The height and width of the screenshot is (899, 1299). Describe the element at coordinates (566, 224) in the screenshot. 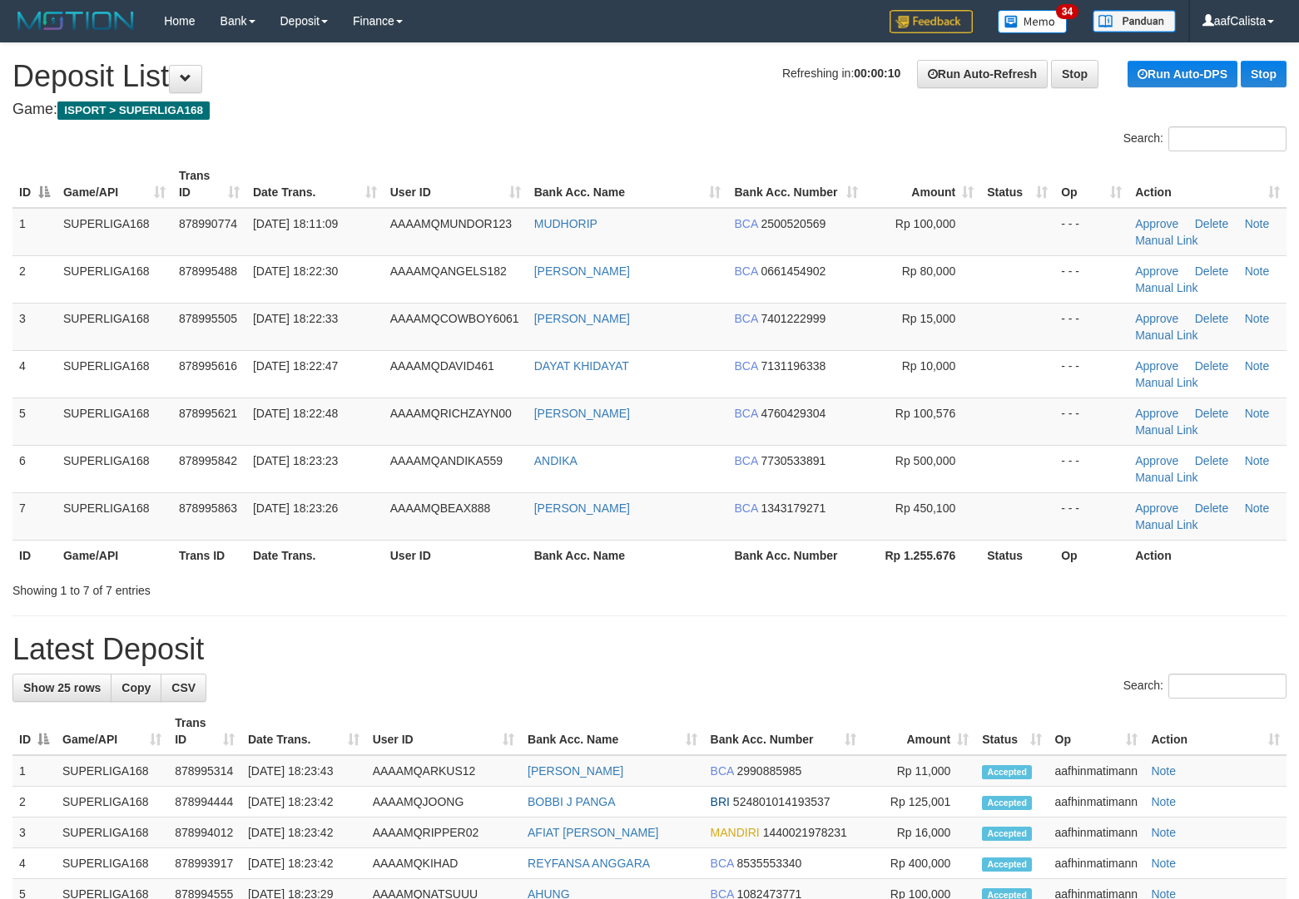

I see `a: MUDHORIP` at that location.